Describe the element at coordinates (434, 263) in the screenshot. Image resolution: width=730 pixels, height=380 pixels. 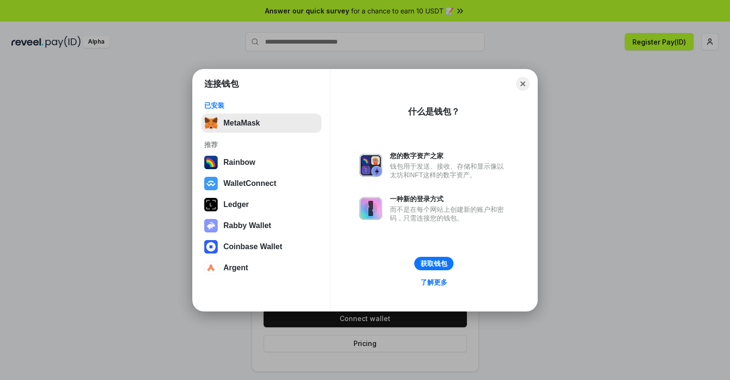
I see `div: 获取钱包` at that location.